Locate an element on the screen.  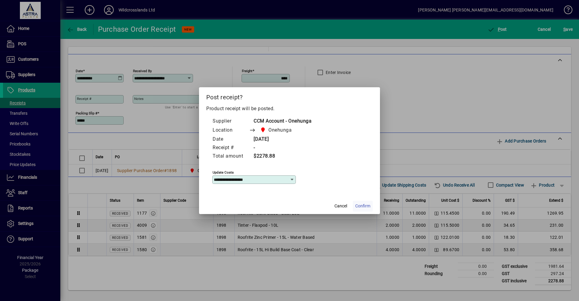
td: Supplier is located at coordinates (231, 121).